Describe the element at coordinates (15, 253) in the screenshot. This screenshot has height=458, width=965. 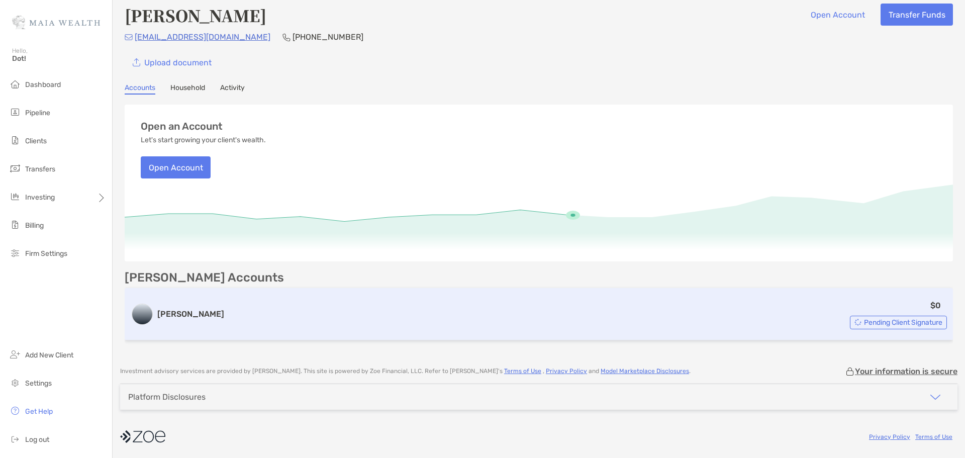
I see `img: firm-settings icon` at that location.